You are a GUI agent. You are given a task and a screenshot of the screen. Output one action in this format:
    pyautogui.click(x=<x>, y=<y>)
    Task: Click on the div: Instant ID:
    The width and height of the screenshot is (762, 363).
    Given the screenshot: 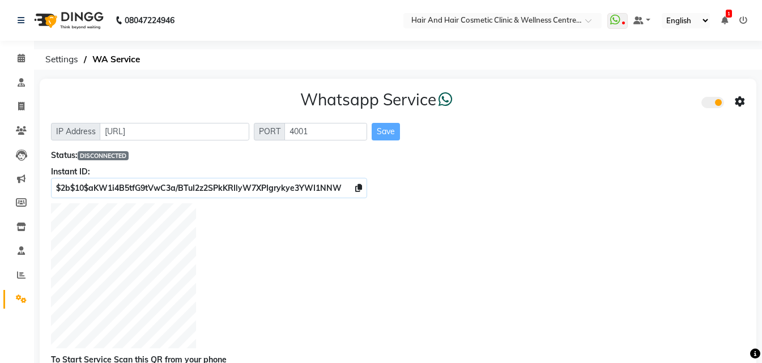 What is the action you would take?
    pyautogui.click(x=398, y=172)
    